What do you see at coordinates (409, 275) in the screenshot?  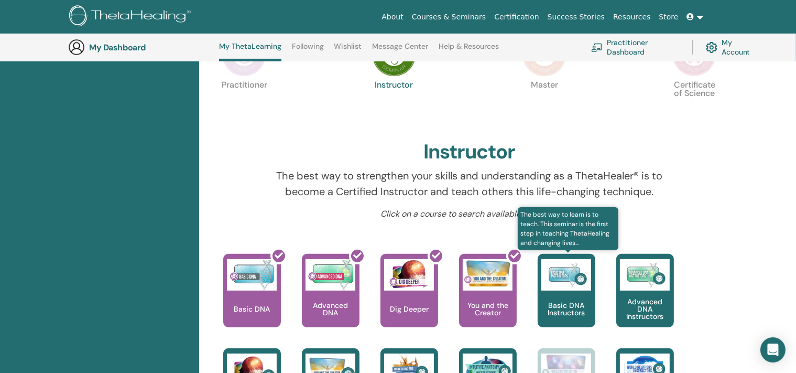 I see `img: Dig Deeper` at bounding box center [409, 275].